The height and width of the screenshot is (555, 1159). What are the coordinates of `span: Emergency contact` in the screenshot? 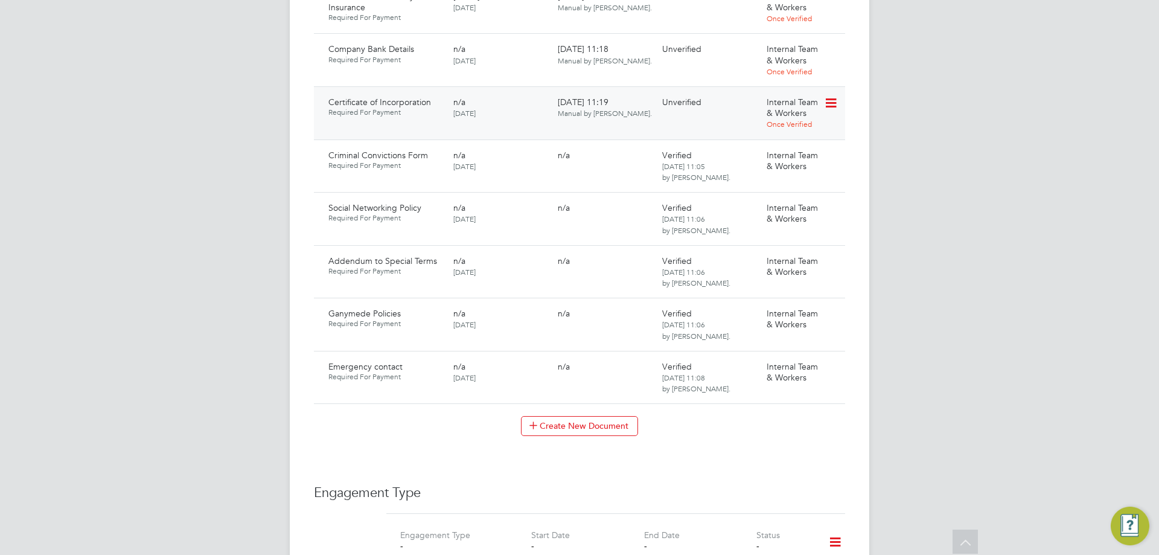 It's located at (365, 367).